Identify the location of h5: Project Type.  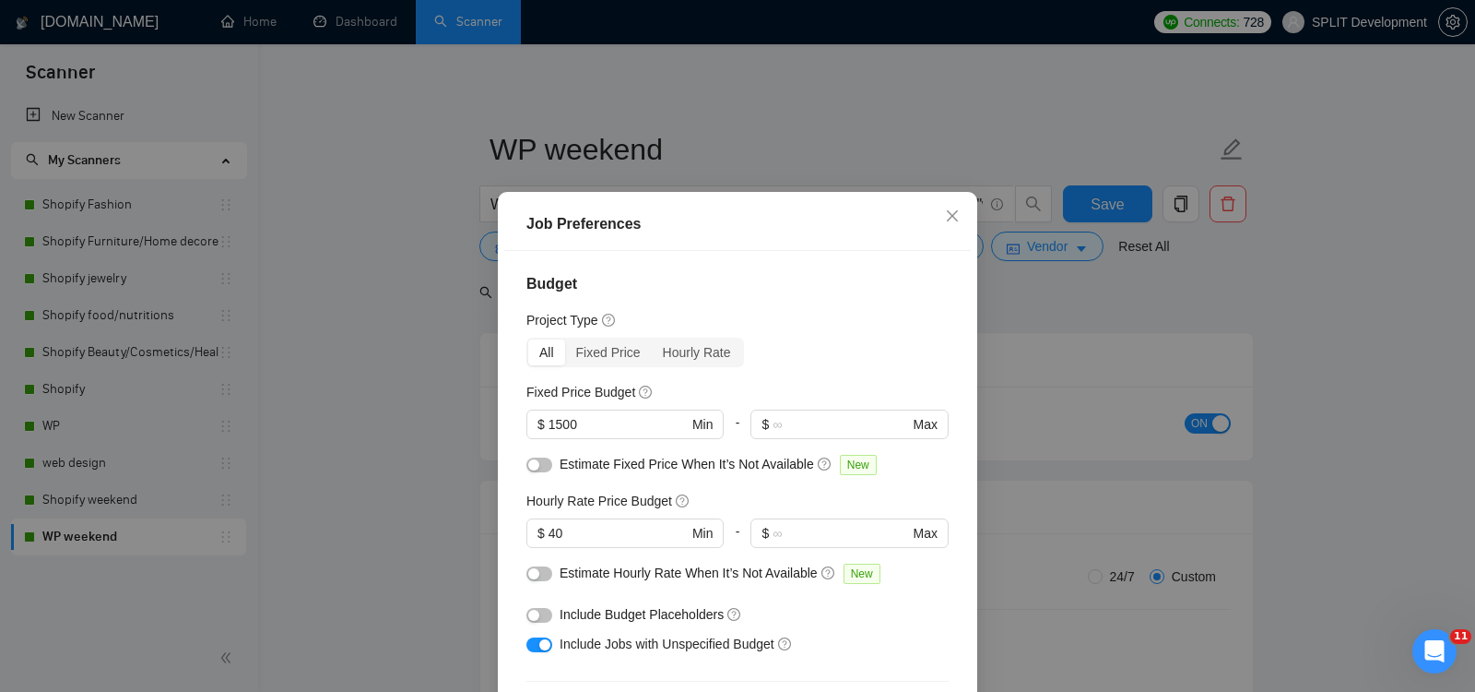
(562, 320).